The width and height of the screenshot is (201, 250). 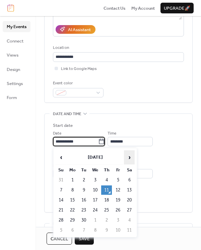 I want to click on td: 27, so click(x=129, y=210).